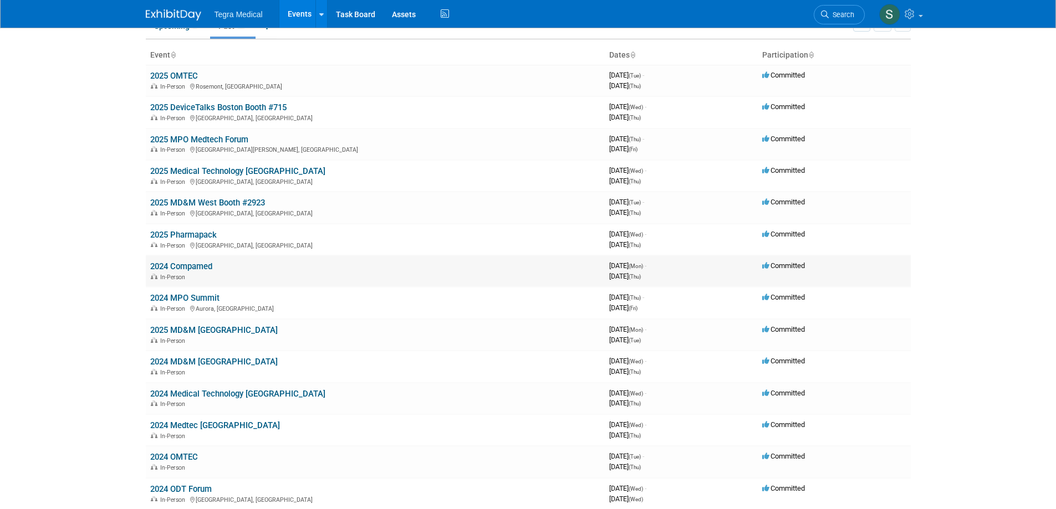 This screenshot has width=1056, height=509. I want to click on th: Dates, so click(681, 55).